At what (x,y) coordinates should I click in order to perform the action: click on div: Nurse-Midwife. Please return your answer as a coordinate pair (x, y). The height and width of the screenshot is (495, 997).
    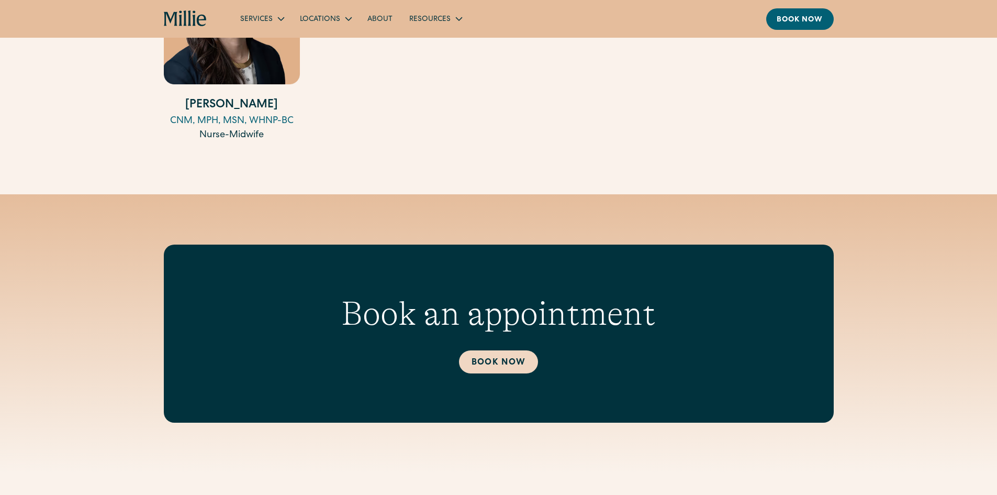
    Looking at the image, I should click on (232, 135).